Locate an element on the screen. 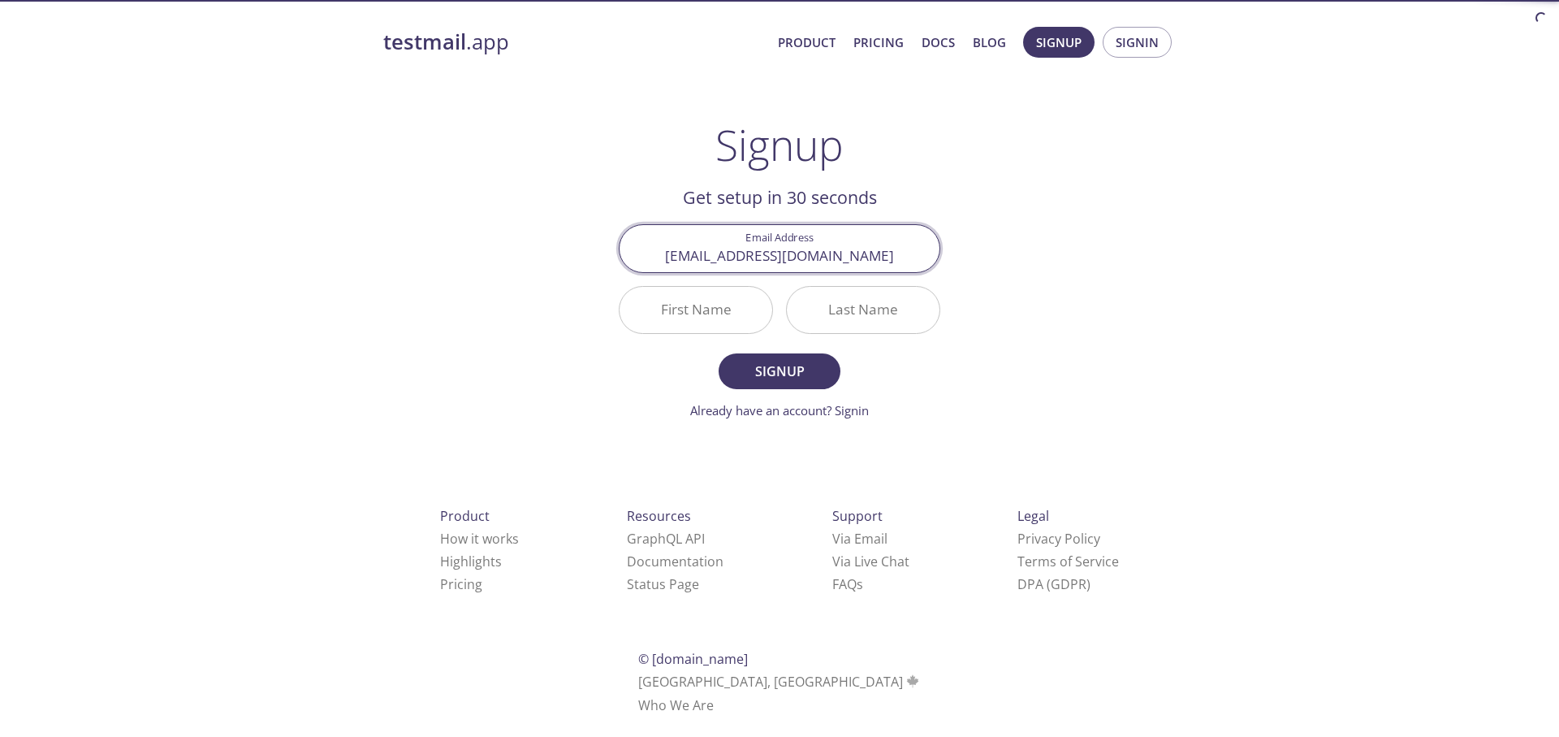  span: Support is located at coordinates (858, 516).